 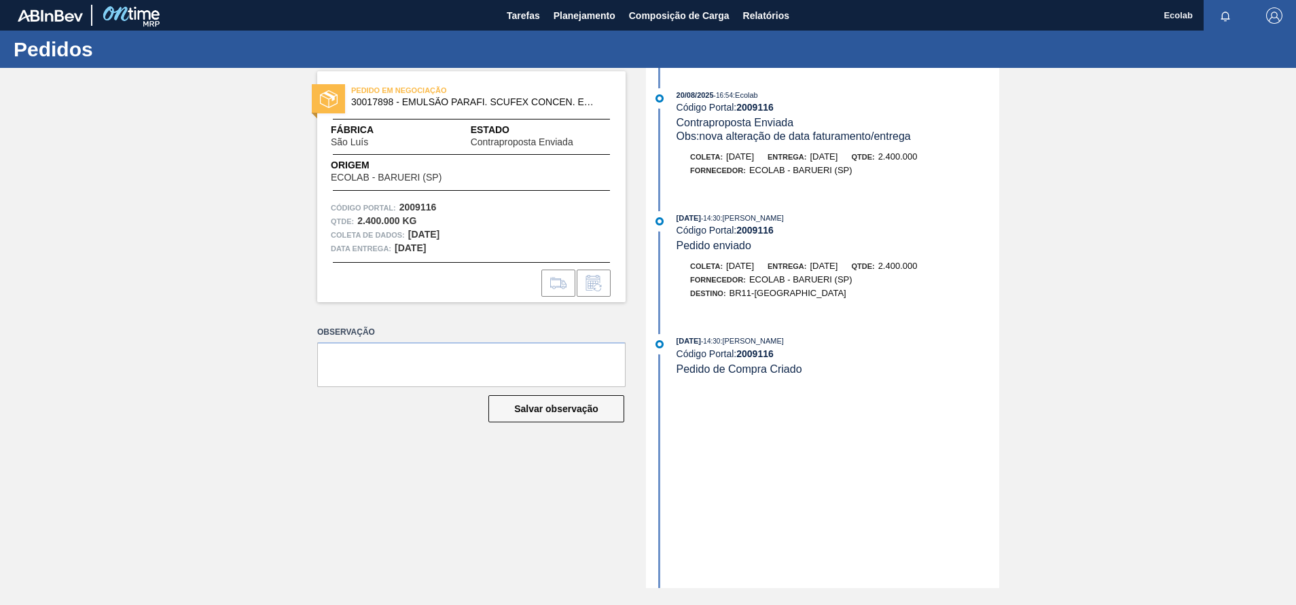 What do you see at coordinates (387, 221) in the screenshot?
I see `strong: 2.400.000 KG` at bounding box center [387, 221].